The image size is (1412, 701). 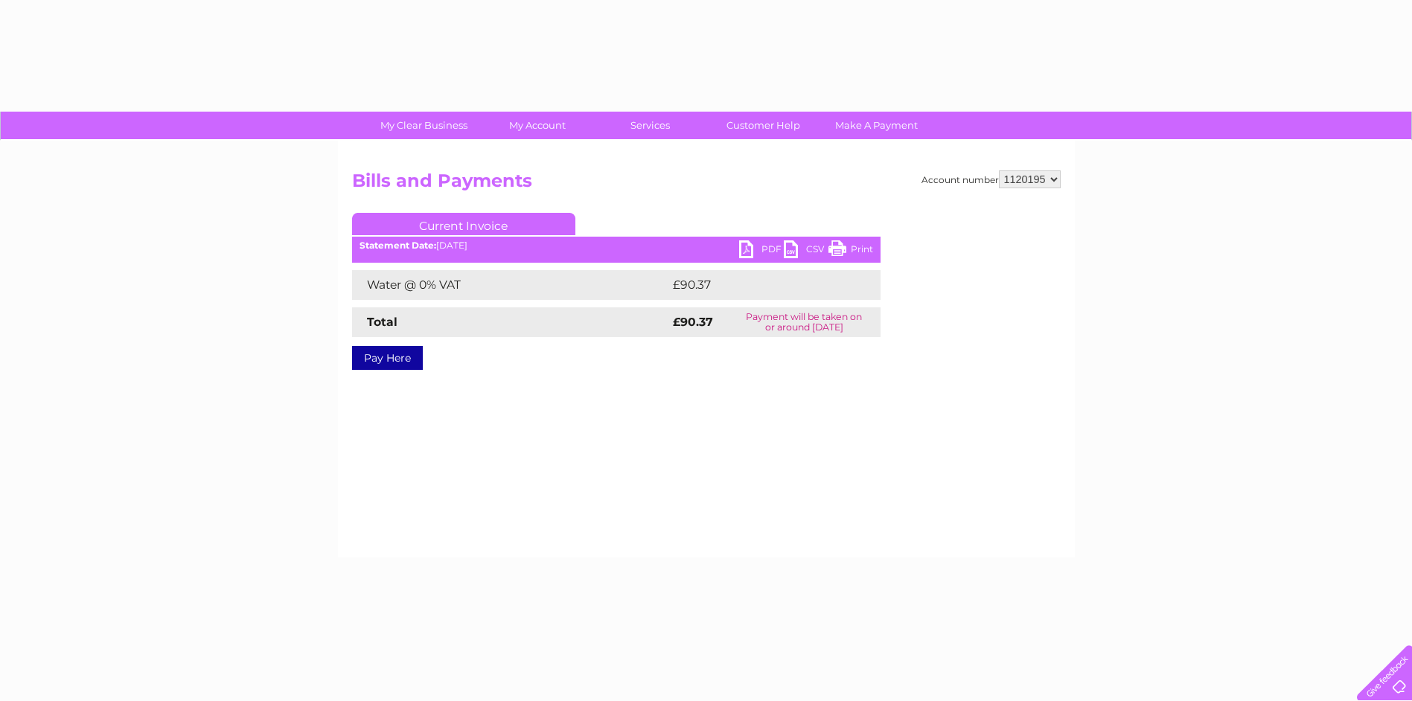 What do you see at coordinates (763, 125) in the screenshot?
I see `a: Customer Help` at bounding box center [763, 125].